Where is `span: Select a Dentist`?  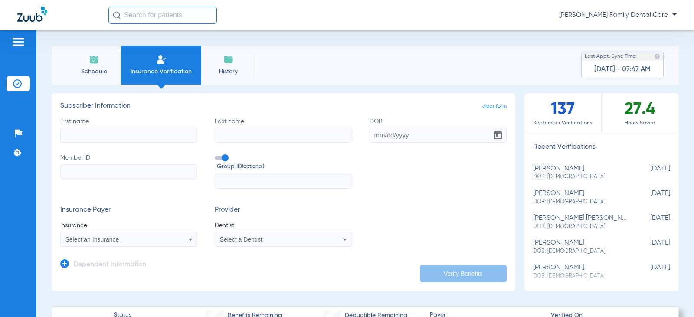
span: Select a Dentist is located at coordinates (241, 239).